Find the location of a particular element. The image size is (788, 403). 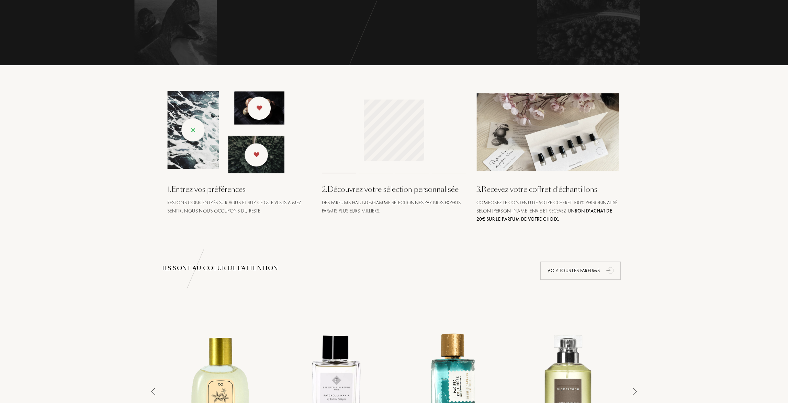

div: Des parfums haut-de-gamme sélectionnés par nos experts parmis plusieurs milliers. is located at coordinates (394, 207).